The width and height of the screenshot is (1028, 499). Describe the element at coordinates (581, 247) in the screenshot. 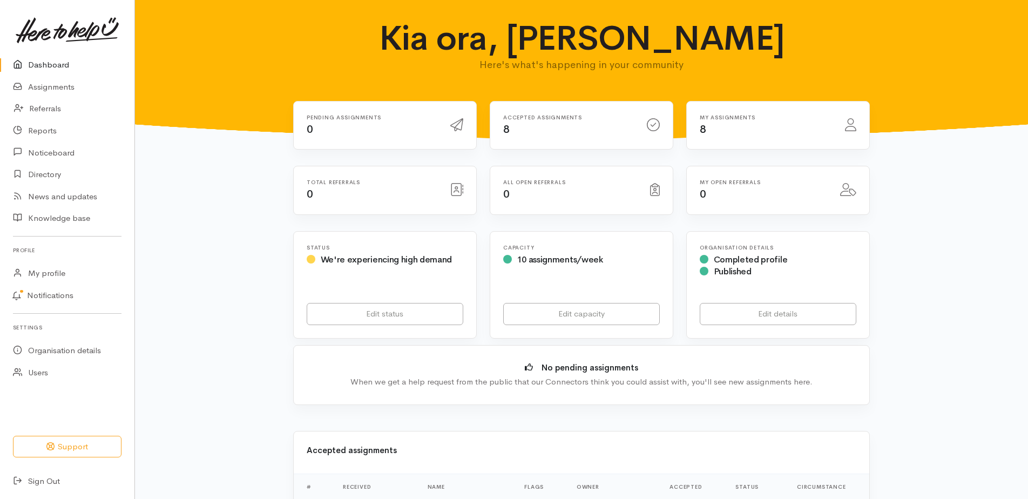

I see `h6: Capacity` at that location.